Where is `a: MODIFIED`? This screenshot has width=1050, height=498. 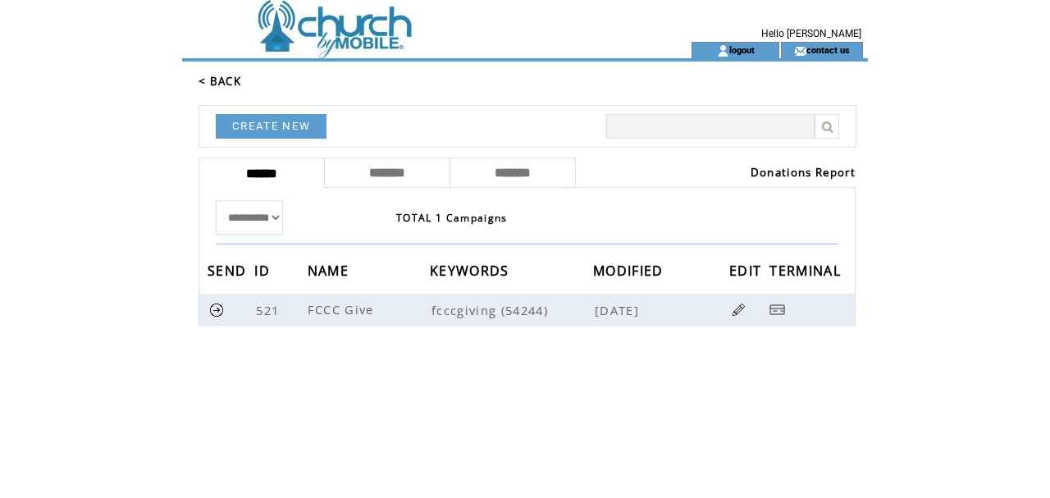 a: MODIFIED is located at coordinates (630, 270).